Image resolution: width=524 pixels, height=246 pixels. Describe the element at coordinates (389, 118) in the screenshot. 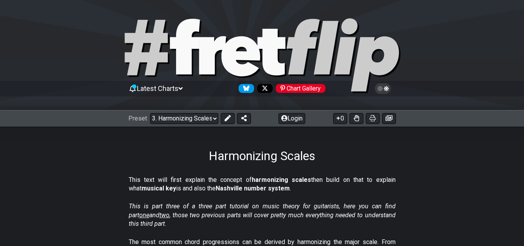

I see `button: Create image` at that location.